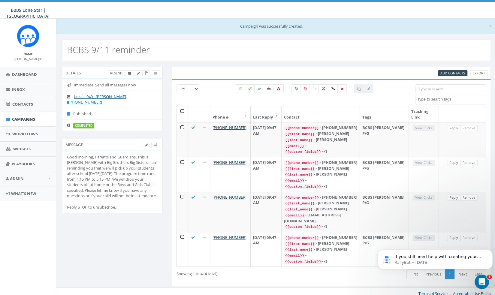 The width and height of the screenshot is (495, 295). Describe the element at coordinates (112, 114) in the screenshot. I see `li: Published` at that location.